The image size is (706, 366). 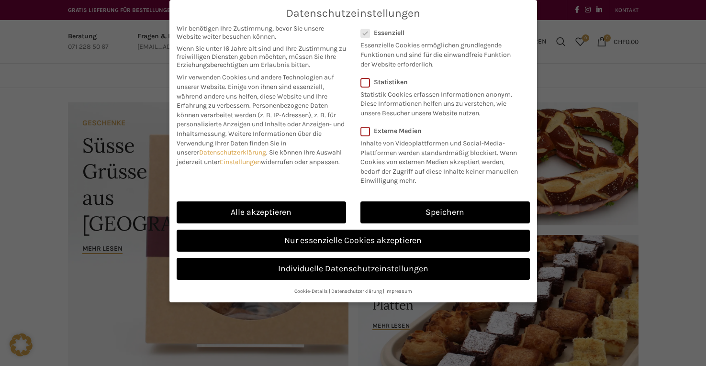 I want to click on a: Einstellungen, so click(x=240, y=162).